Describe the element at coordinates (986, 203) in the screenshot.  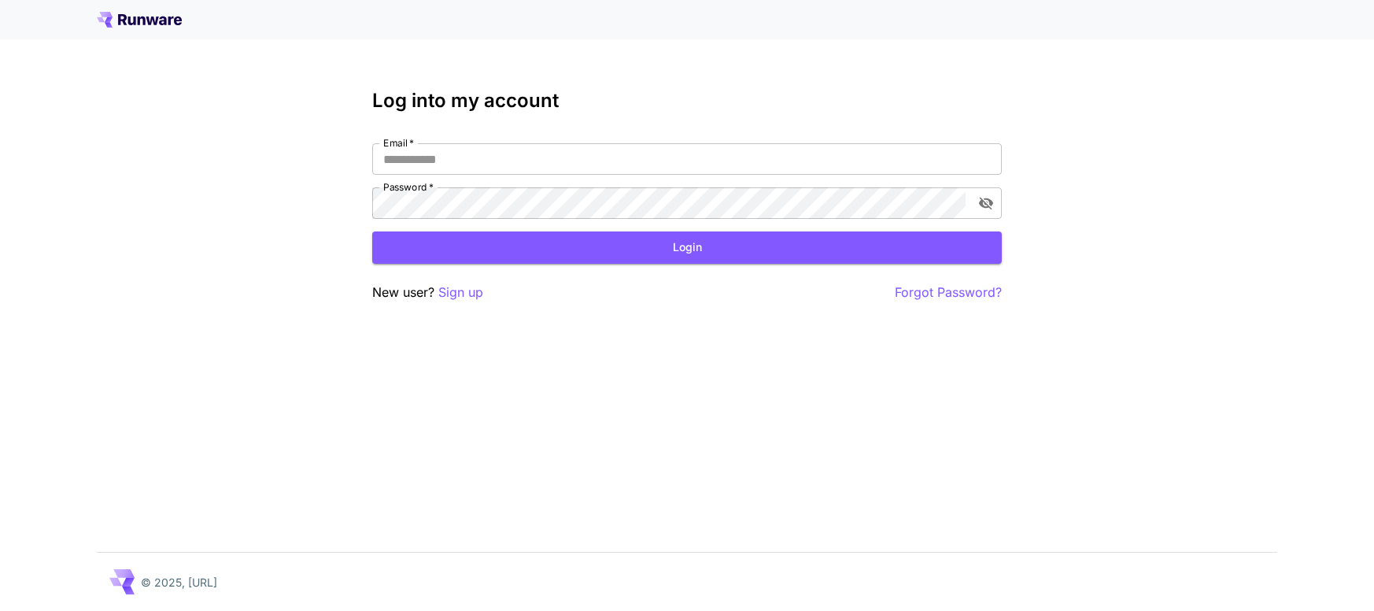
I see `button: toggle password visibility` at that location.